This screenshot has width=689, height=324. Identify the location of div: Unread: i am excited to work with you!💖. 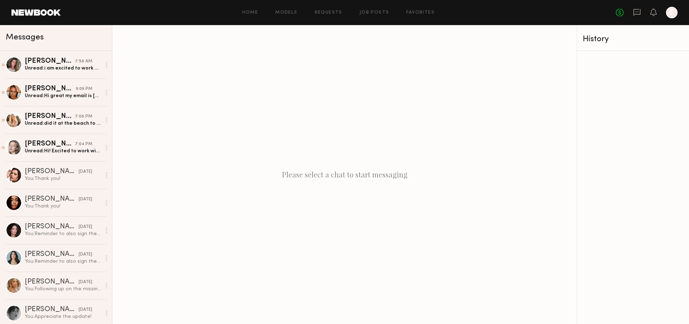
(63, 68).